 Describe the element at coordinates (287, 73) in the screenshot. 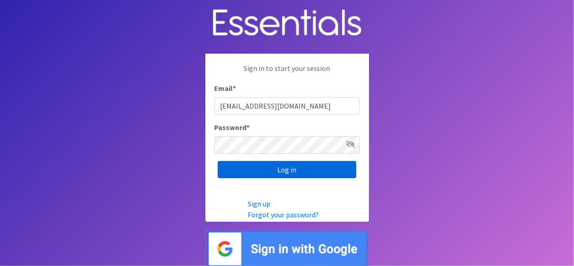

I see `p: Sign in to start your session` at that location.